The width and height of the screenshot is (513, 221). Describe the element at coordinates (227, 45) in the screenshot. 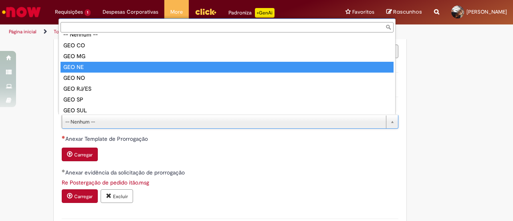

I see `div: GEO CO` at that location.